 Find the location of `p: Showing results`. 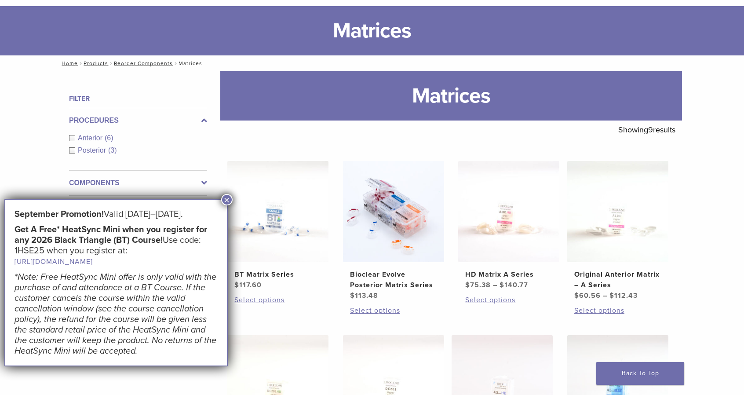

p: Showing results is located at coordinates (647, 130).